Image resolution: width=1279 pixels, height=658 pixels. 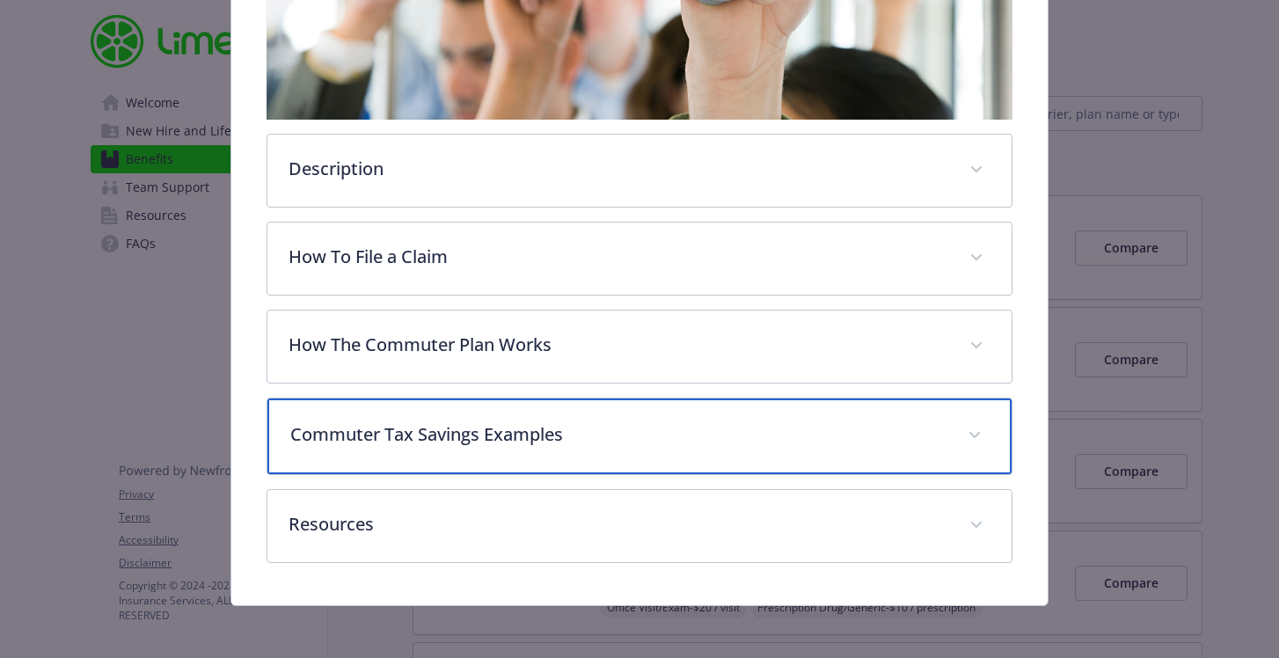 What do you see at coordinates (618, 524) in the screenshot?
I see `p: Resources` at bounding box center [618, 524].